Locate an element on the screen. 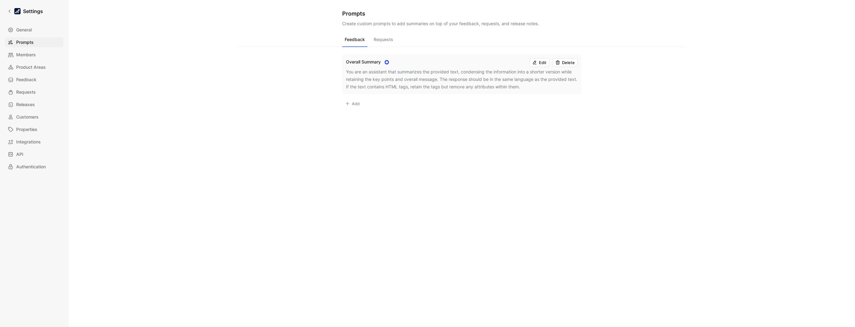 The image size is (855, 327). a: Customers is located at coordinates (34, 117).